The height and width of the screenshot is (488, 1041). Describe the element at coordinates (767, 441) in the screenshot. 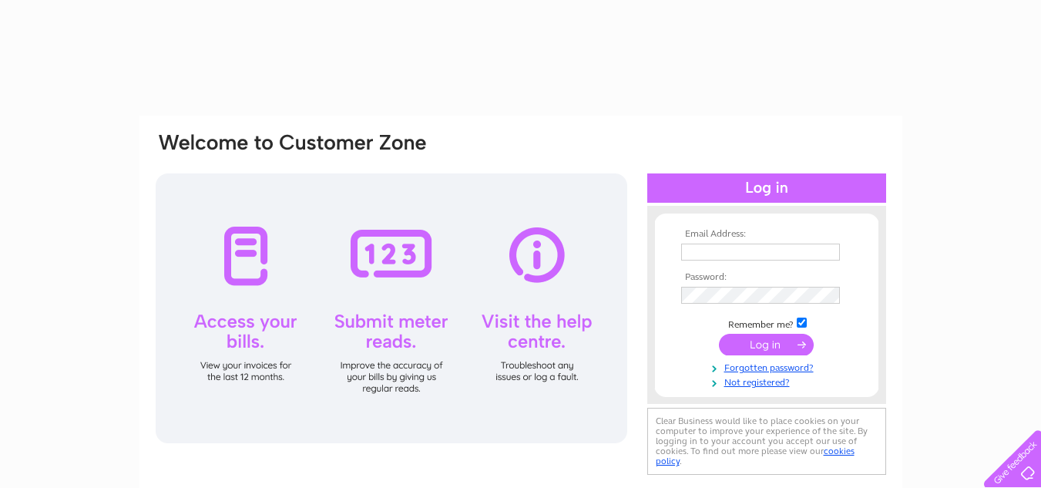

I see `div: Clear Business would like to place cookies on your computer to improve your experience of the sit...` at that location.